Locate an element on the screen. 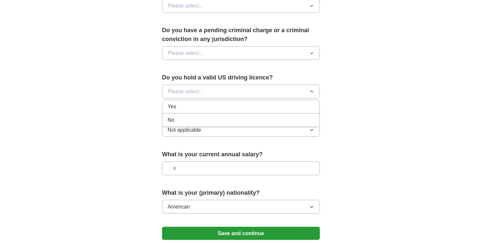  span: Not applicable is located at coordinates (184, 130).